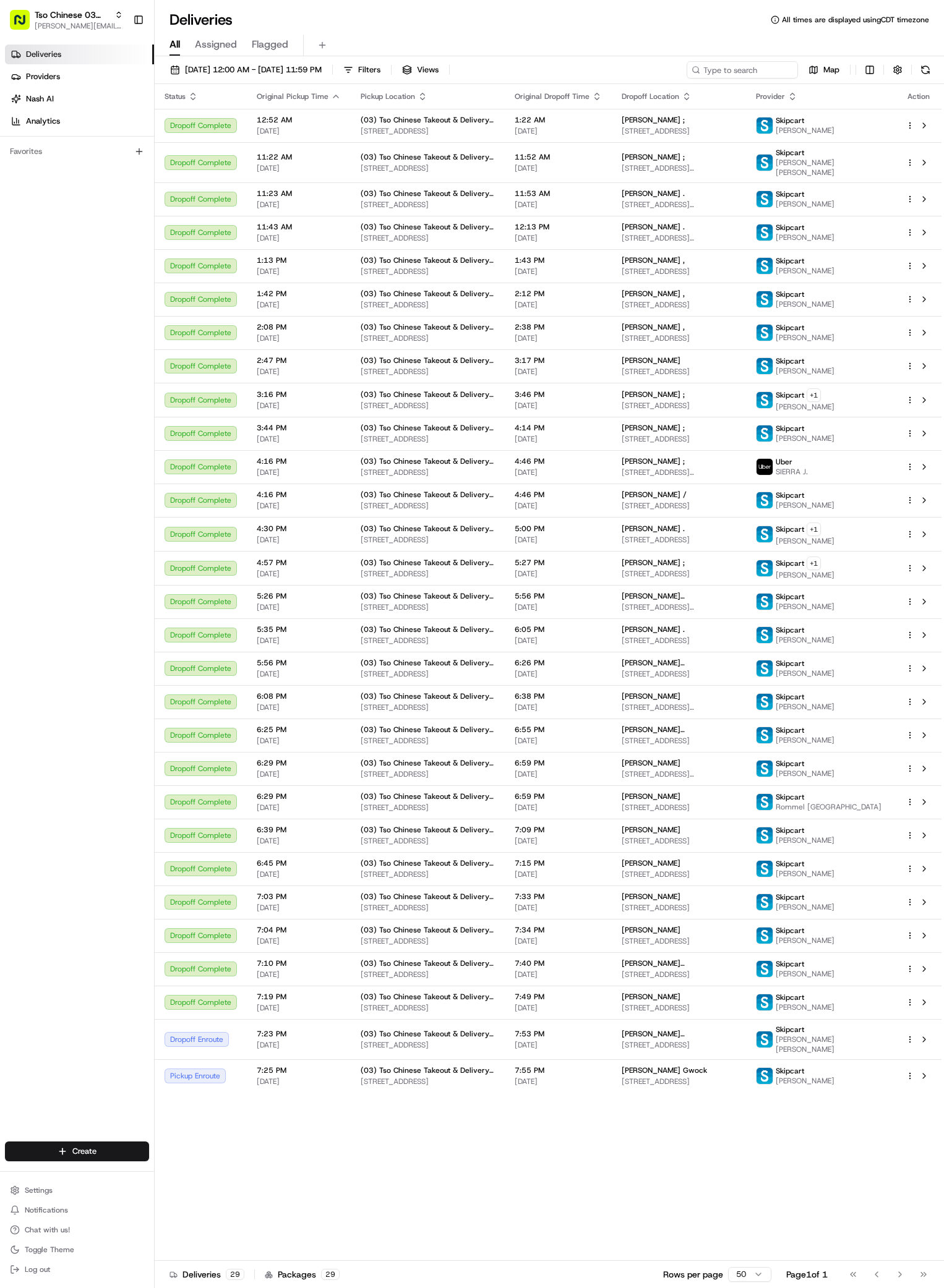 This screenshot has width=944, height=1288. Describe the element at coordinates (40, 99) in the screenshot. I see `span: Nash AI` at that location.